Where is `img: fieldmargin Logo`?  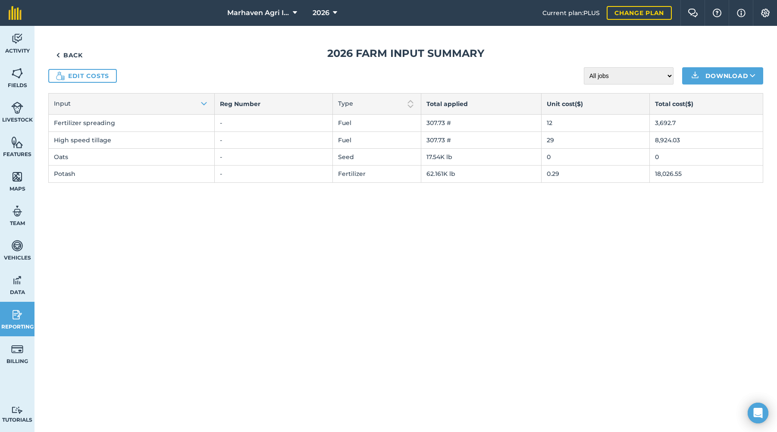 img: fieldmargin Logo is located at coordinates (15, 13).